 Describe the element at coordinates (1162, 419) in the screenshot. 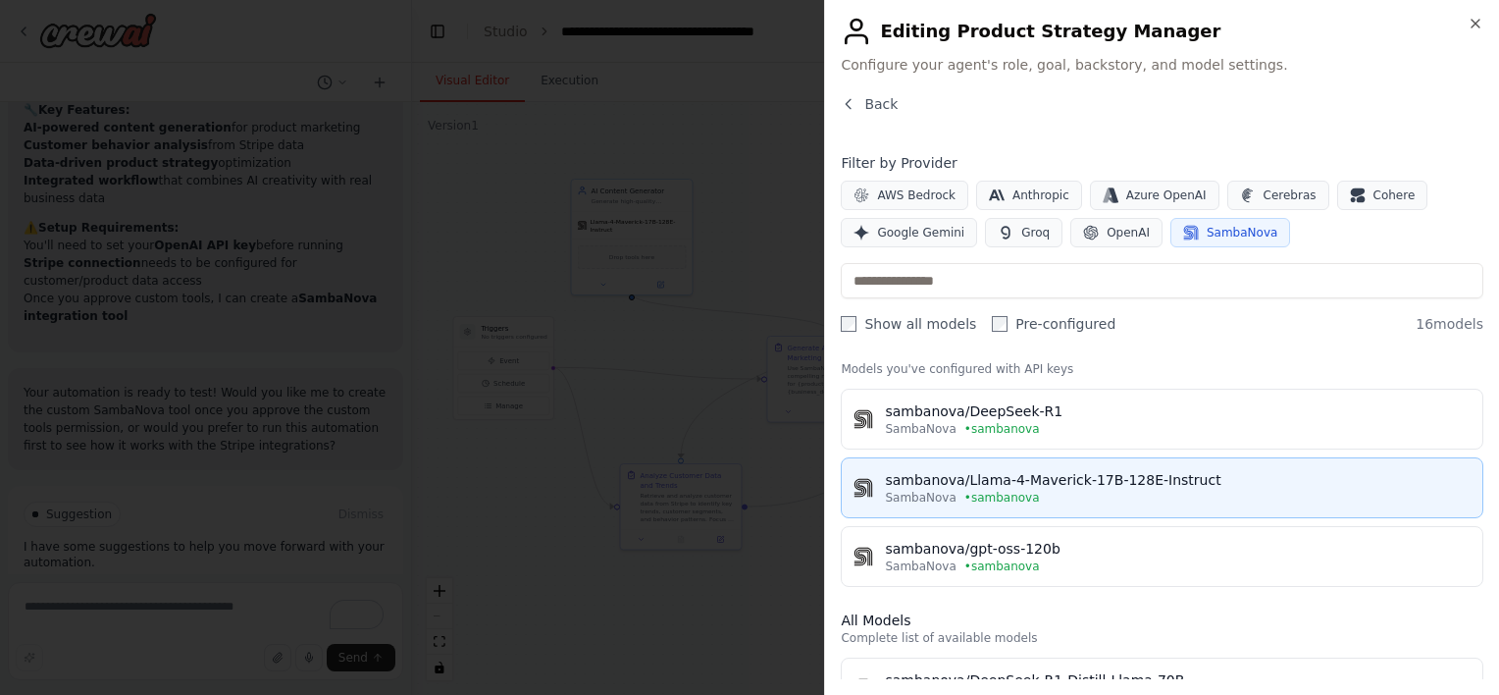

I see `button: sambanova/DeepSeek-R1SambaNova•sambanova` at that location.